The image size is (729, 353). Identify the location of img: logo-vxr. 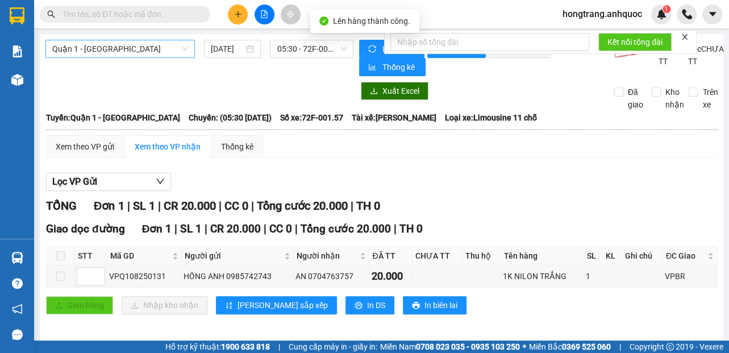
(17, 16).